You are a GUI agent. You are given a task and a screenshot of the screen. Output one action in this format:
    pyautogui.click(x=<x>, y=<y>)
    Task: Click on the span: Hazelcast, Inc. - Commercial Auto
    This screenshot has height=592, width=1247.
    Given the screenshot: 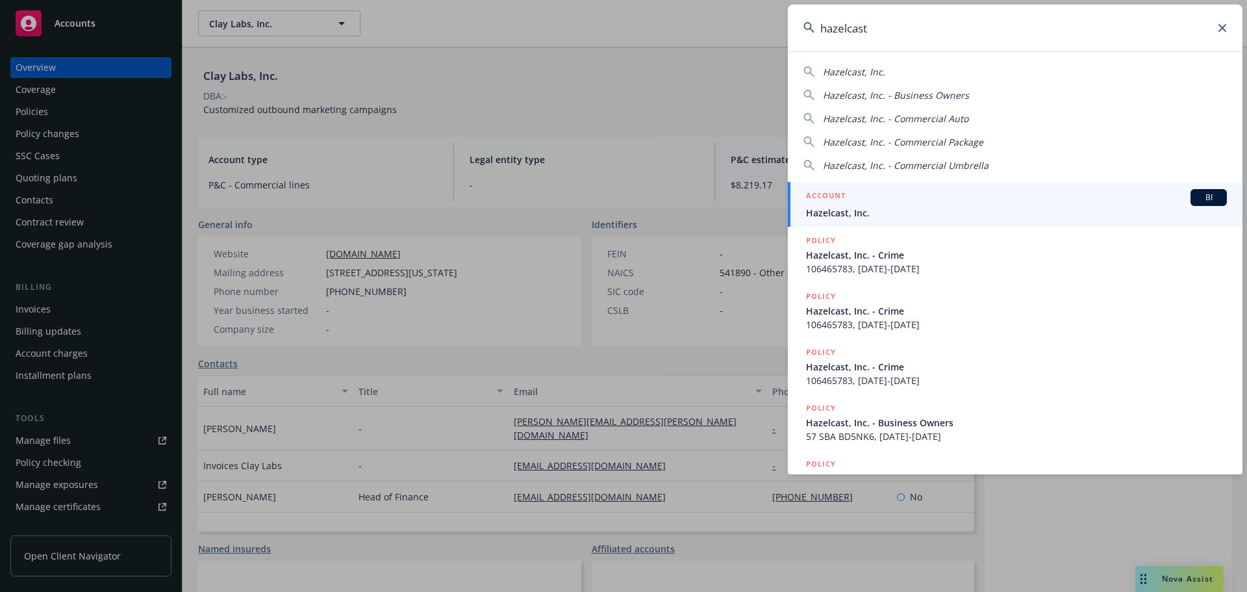 What is the action you would take?
    pyautogui.click(x=896, y=118)
    